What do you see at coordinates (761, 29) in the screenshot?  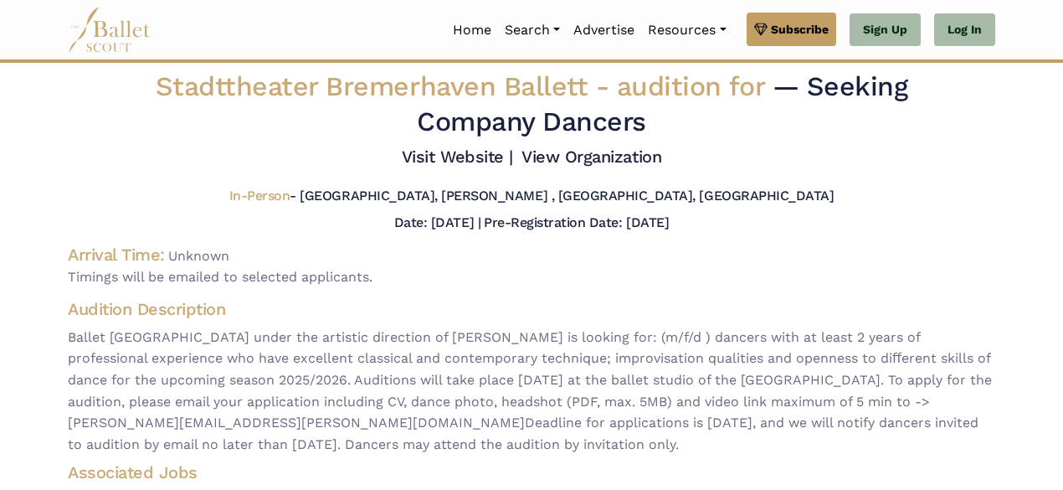 I see `img: gem.svg` at bounding box center [761, 29].